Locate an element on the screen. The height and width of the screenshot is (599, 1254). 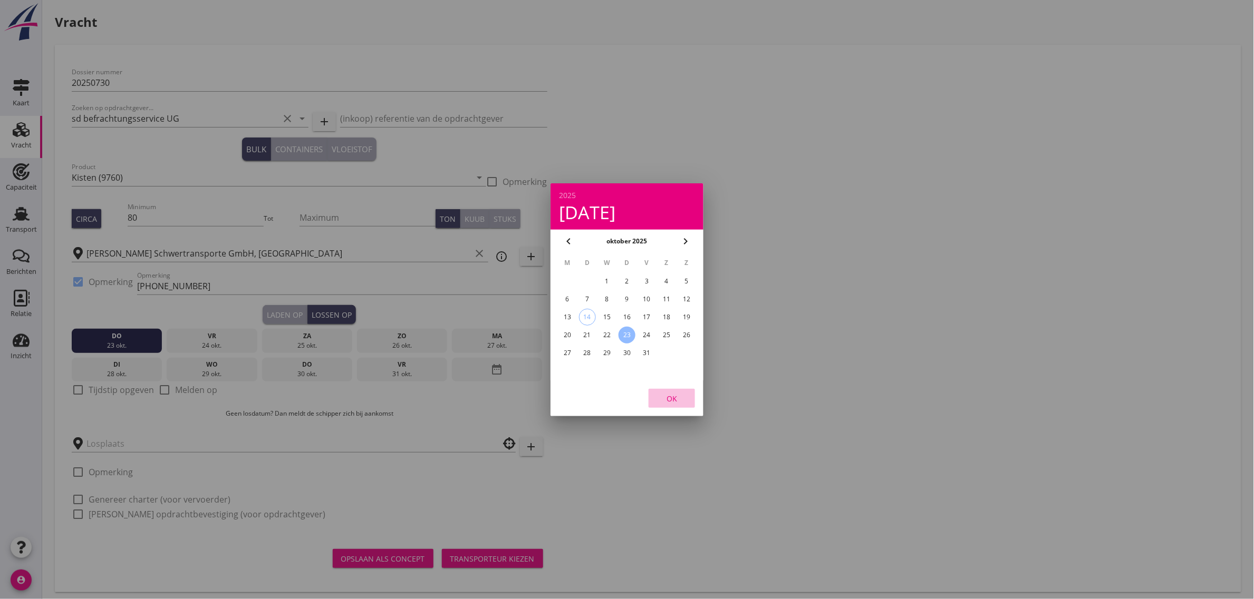
button: 7 is located at coordinates (587, 299).